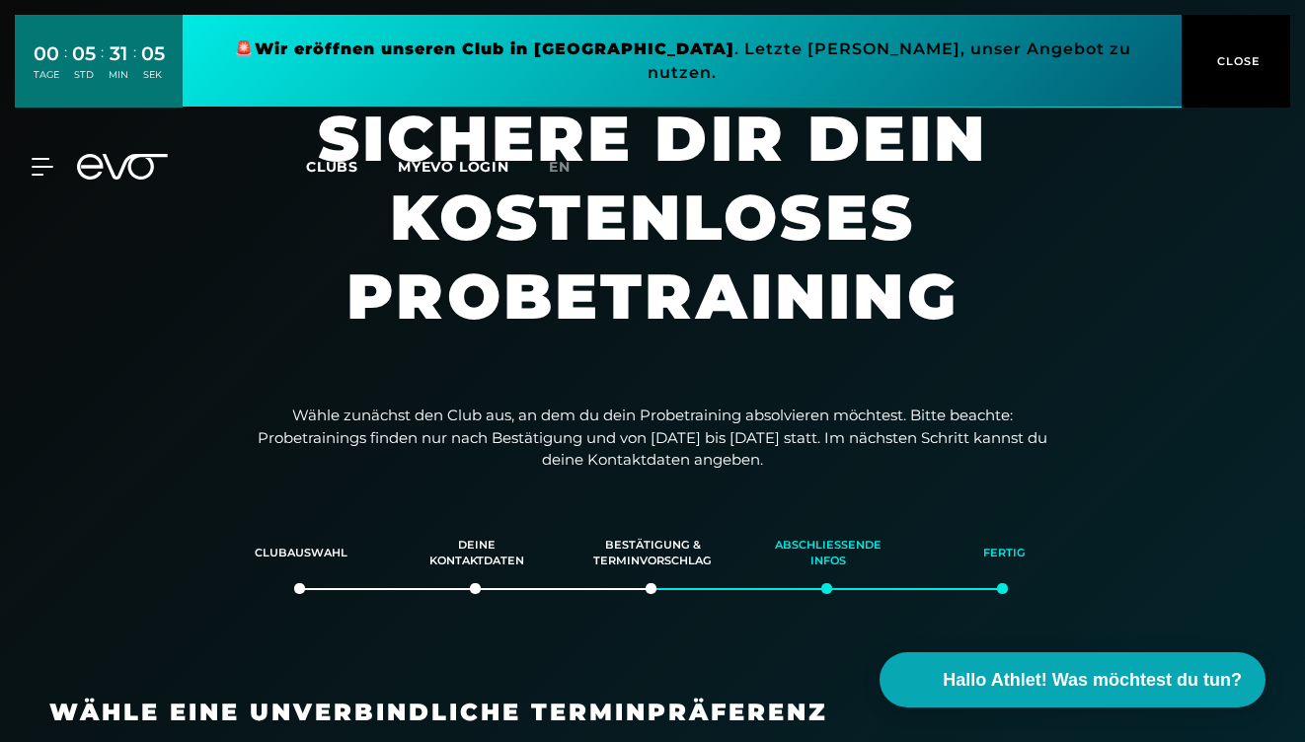  What do you see at coordinates (118, 53) in the screenshot?
I see `div: 31` at bounding box center [118, 53].